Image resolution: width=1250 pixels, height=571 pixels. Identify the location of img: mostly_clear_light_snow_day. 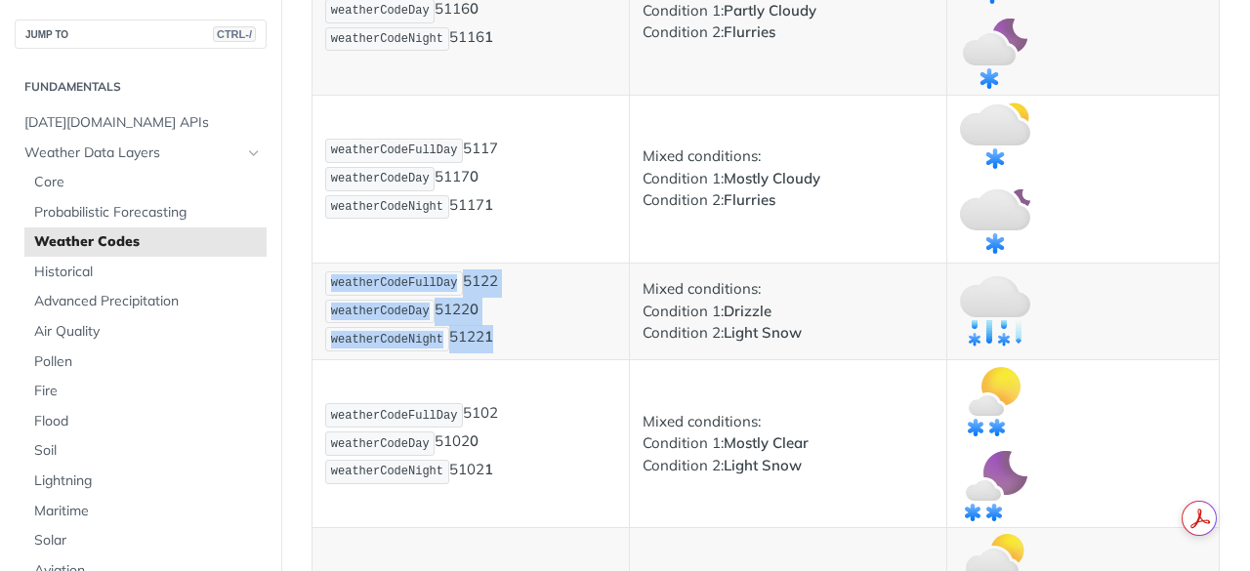
(995, 401).